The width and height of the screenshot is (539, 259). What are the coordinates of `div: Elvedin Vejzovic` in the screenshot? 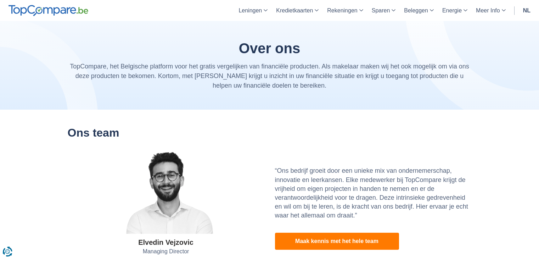 It's located at (166, 242).